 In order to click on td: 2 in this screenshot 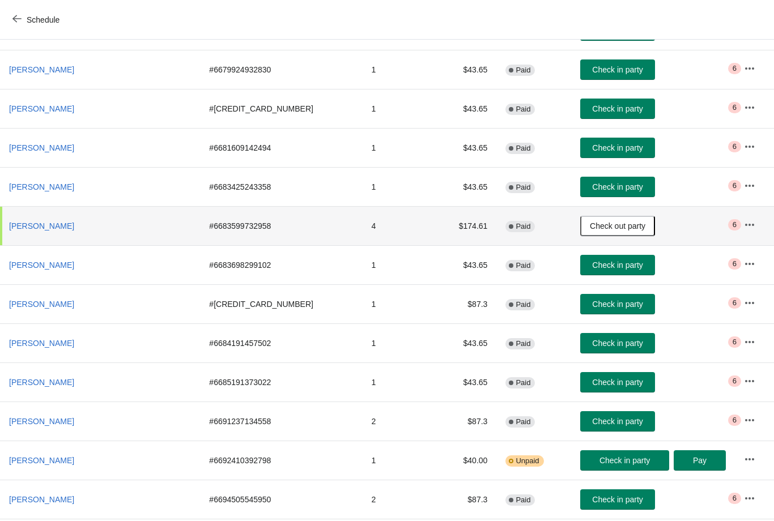, I will do `click(398, 499)`.